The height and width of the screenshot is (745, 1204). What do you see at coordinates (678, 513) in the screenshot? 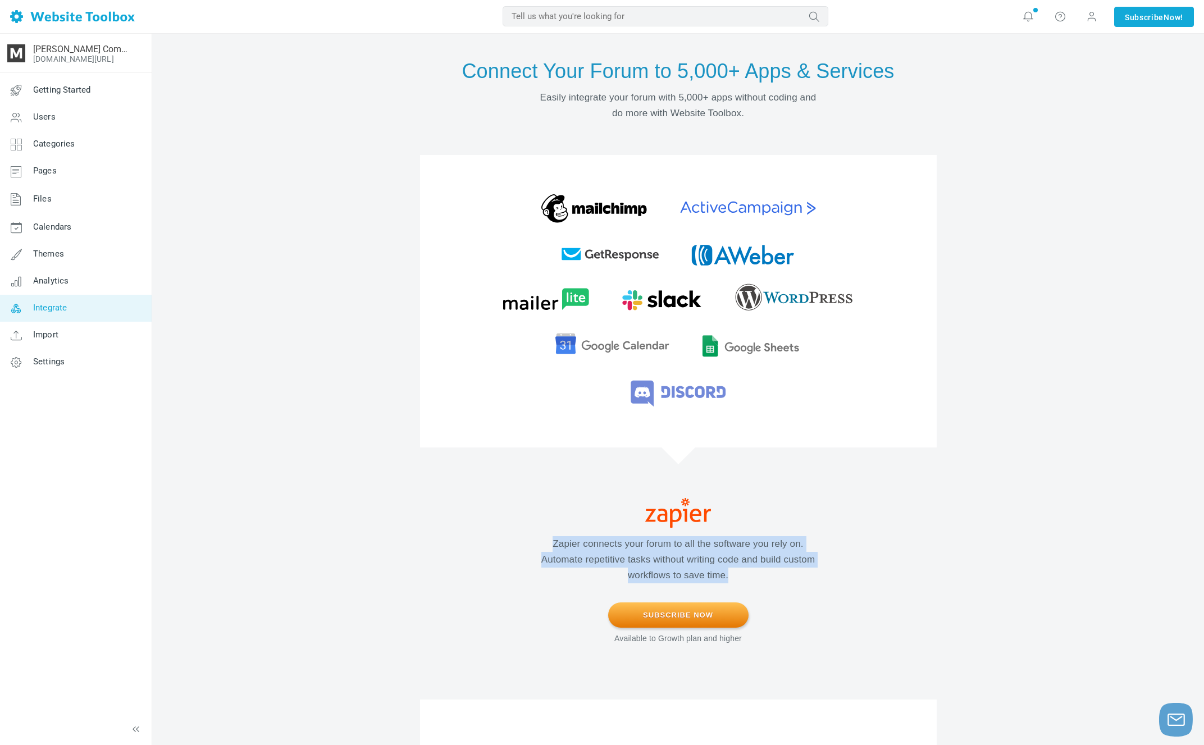
I see `img: zapier-logo.svg` at bounding box center [678, 513].